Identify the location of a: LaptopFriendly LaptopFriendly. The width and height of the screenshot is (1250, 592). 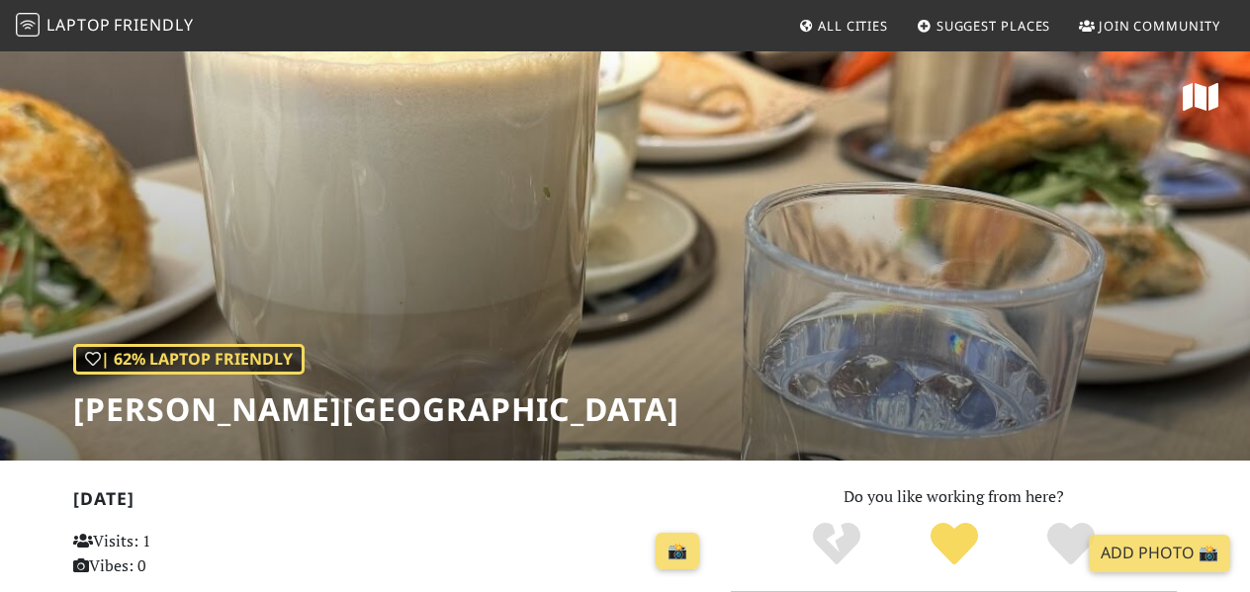
(105, 26).